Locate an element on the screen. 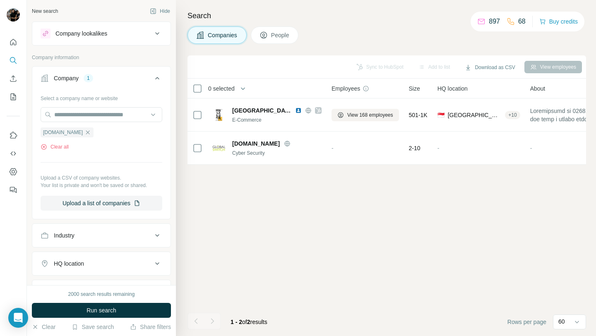 Image resolution: width=596 pixels, height=336 pixels. button: Use Surfe on LinkedIn is located at coordinates (13, 135).